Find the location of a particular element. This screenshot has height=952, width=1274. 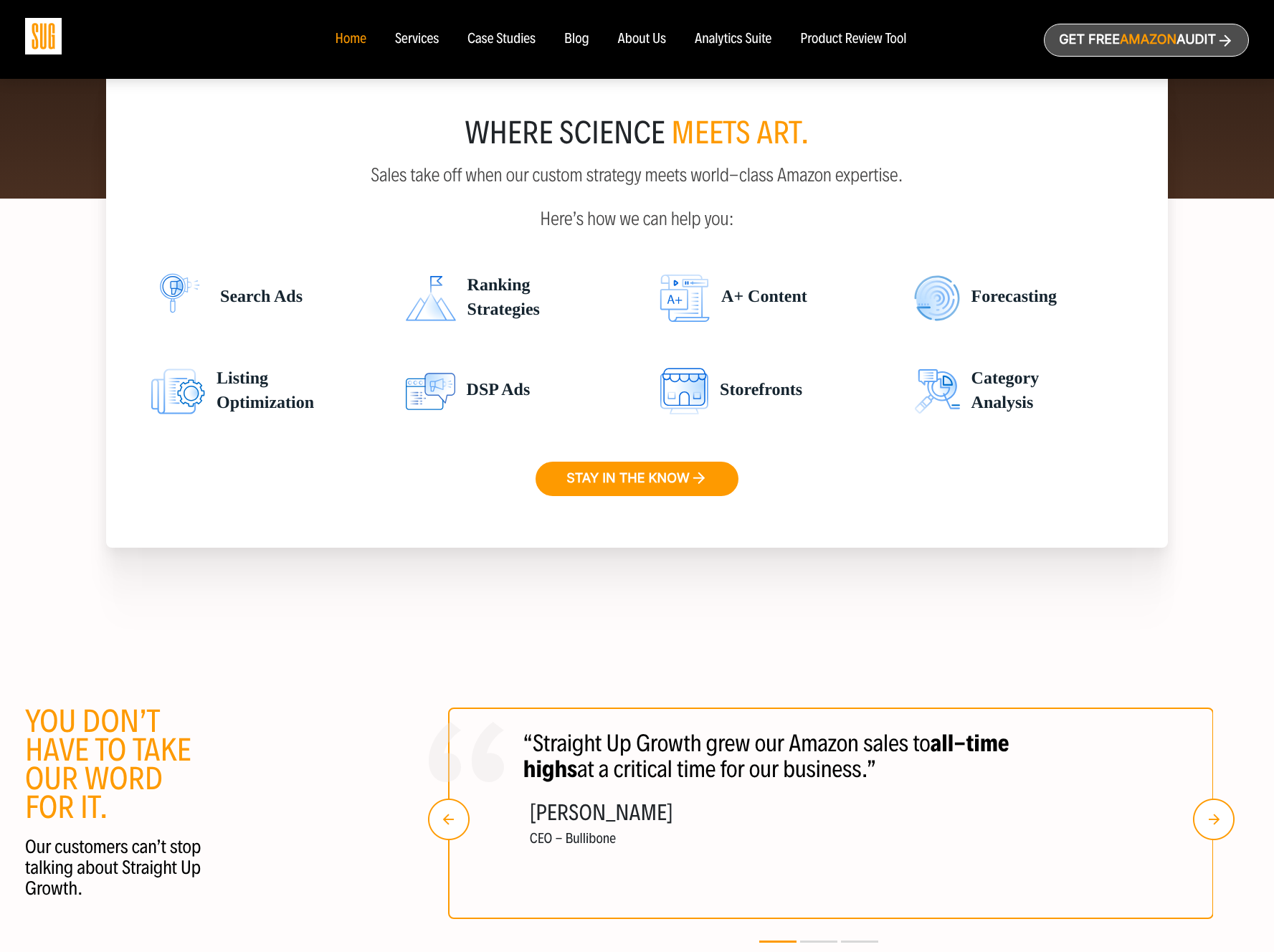

span: Storefronts is located at coordinates (755, 392).